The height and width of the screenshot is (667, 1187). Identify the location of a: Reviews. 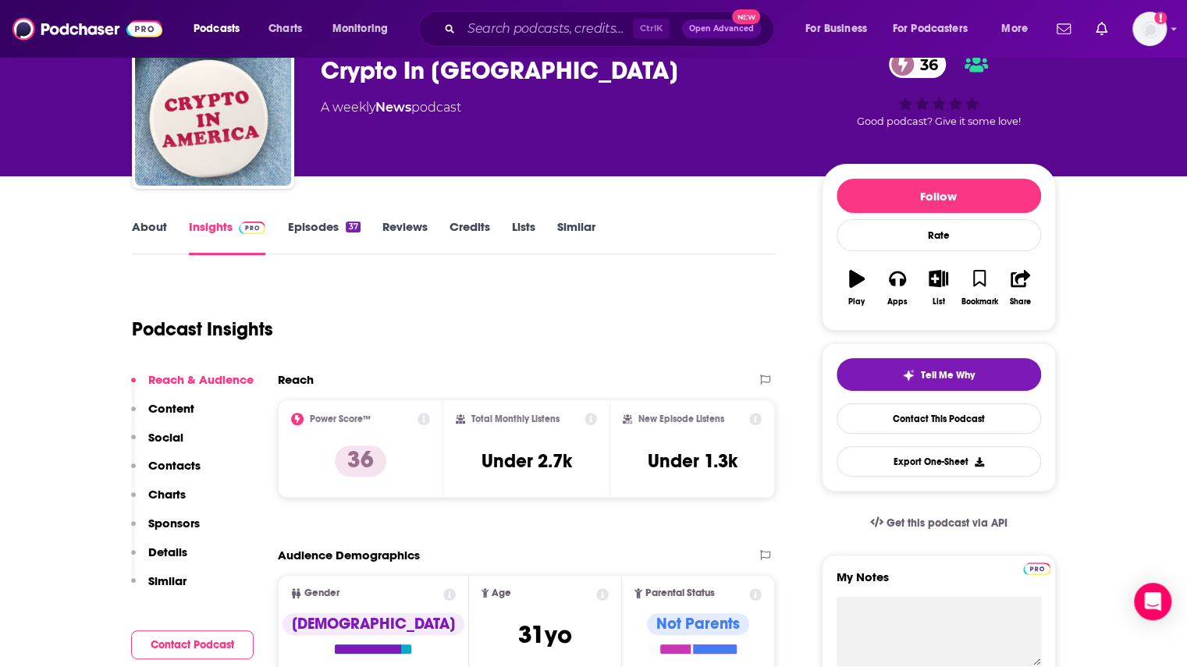
(405, 237).